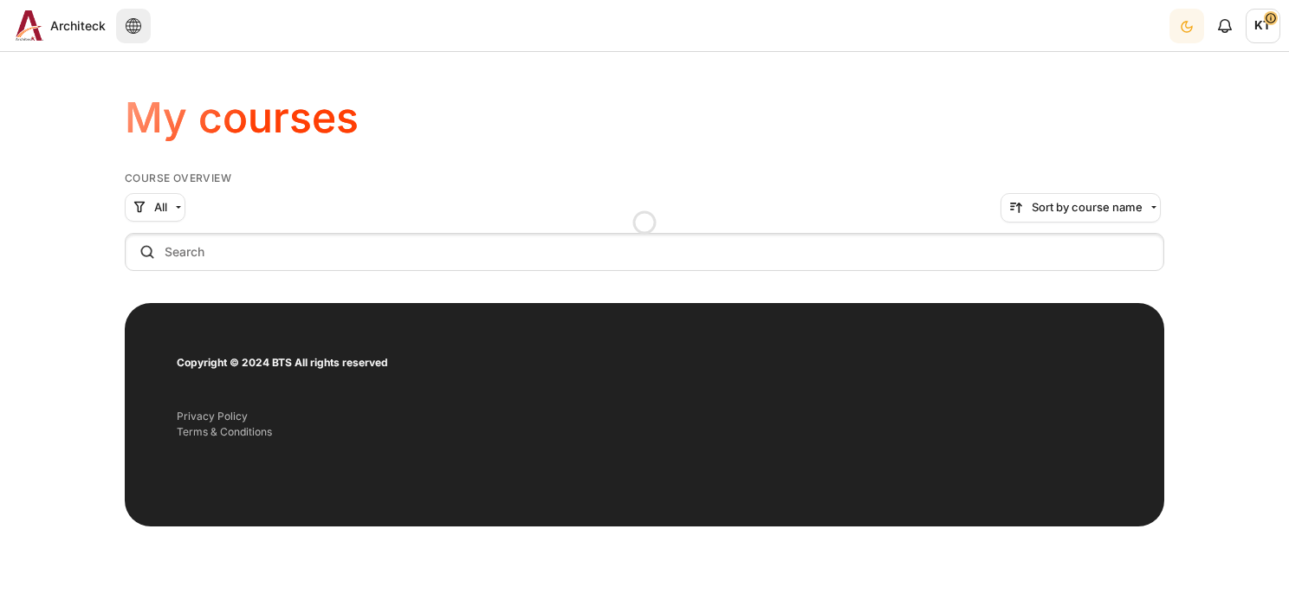 The height and width of the screenshot is (613, 1289). What do you see at coordinates (1263, 26) in the screenshot?
I see `a: User menu` at bounding box center [1263, 26].